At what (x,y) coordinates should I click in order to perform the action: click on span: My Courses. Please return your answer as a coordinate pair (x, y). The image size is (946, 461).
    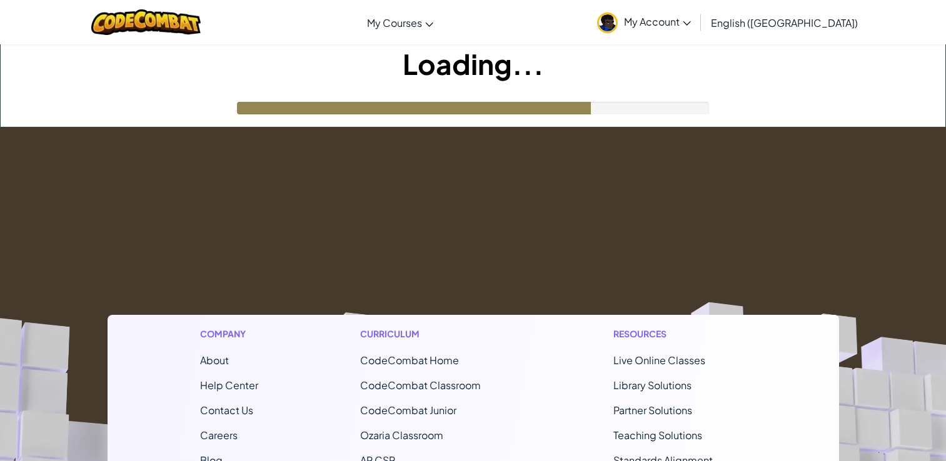
    Looking at the image, I should click on (394, 22).